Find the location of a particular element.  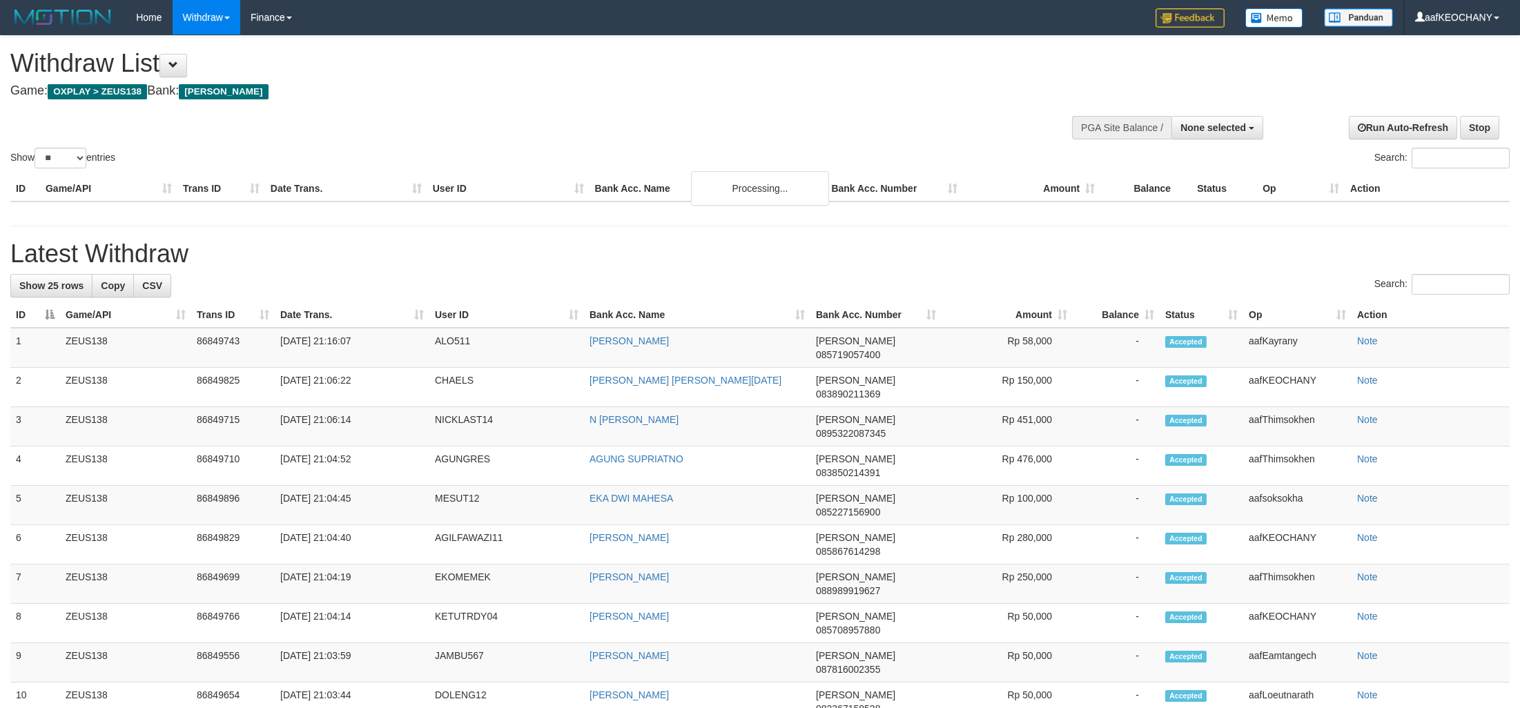

th: Bank Acc. Name is located at coordinates (707, 188).